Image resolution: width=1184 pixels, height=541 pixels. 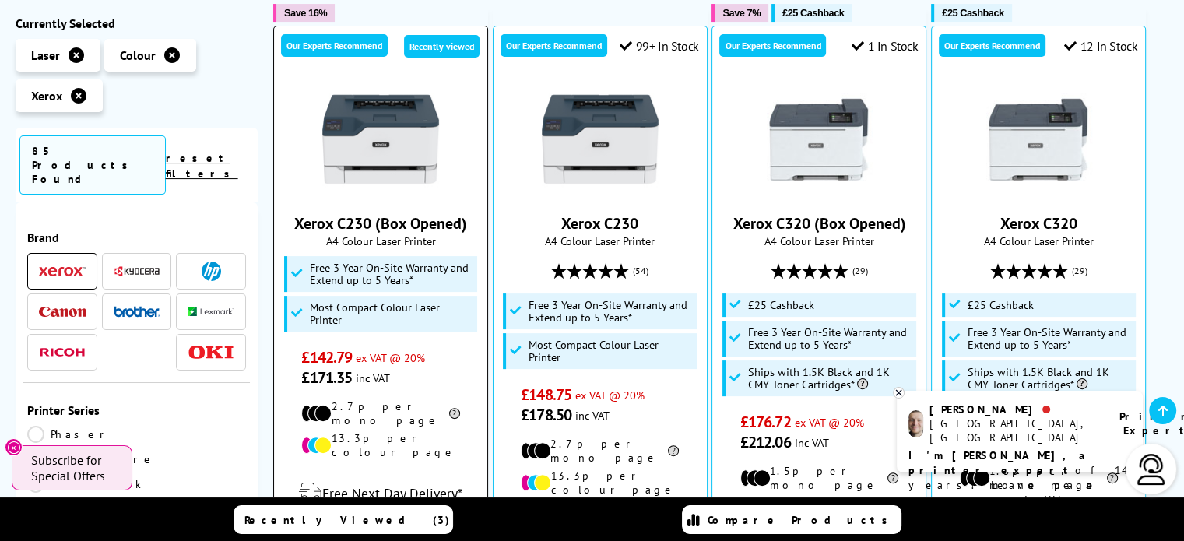 What do you see at coordinates (211, 311) in the screenshot?
I see `a: Lexmark` at bounding box center [211, 311].